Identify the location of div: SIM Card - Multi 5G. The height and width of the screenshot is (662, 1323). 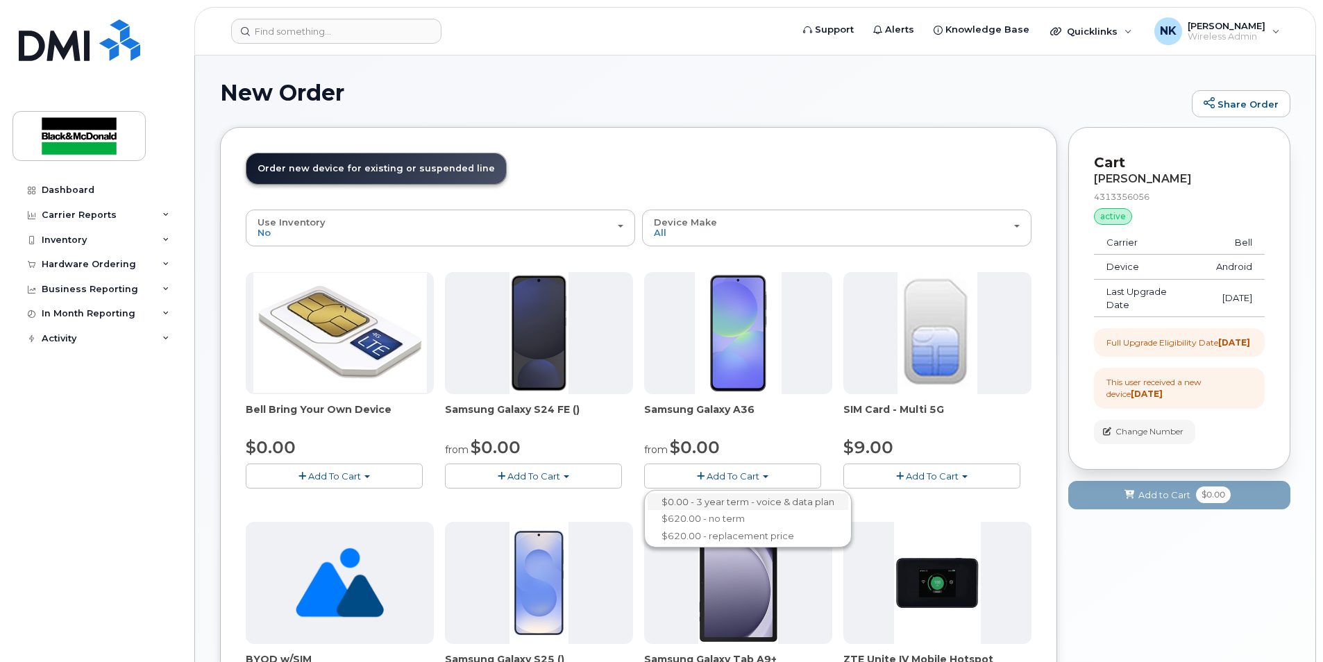
(937, 416).